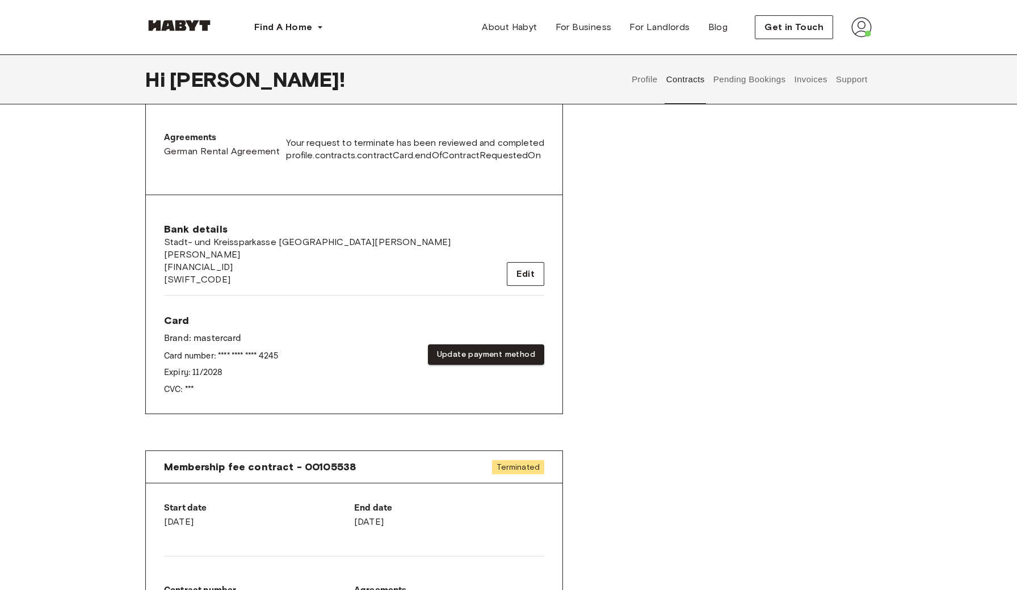 The width and height of the screenshot is (1017, 590). What do you see at coordinates (415, 156) in the screenshot?
I see `span: profile.contracts.contractCard.endOfContractRequestedOn` at bounding box center [415, 156].